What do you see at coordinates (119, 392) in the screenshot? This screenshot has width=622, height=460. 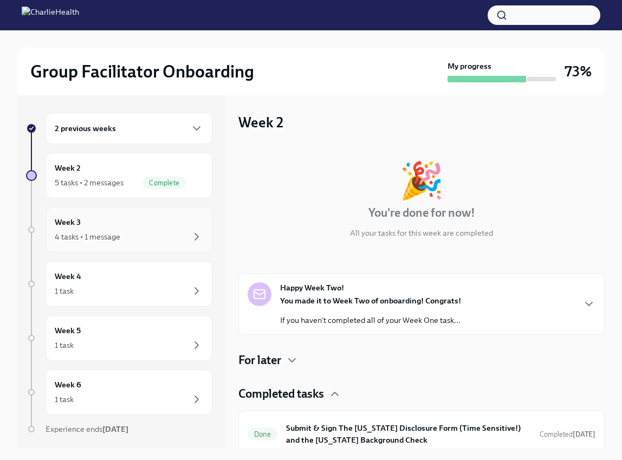 I see `a: Week 61 task` at bounding box center [119, 392].